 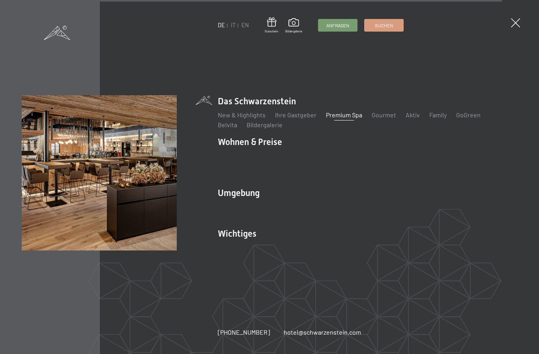 I want to click on a: Family, so click(x=438, y=114).